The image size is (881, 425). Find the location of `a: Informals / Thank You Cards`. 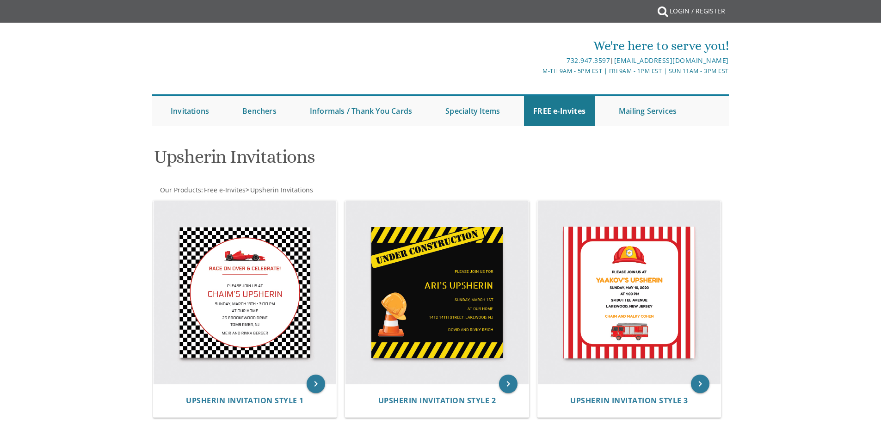

a: Informals / Thank You Cards is located at coordinates (361, 111).